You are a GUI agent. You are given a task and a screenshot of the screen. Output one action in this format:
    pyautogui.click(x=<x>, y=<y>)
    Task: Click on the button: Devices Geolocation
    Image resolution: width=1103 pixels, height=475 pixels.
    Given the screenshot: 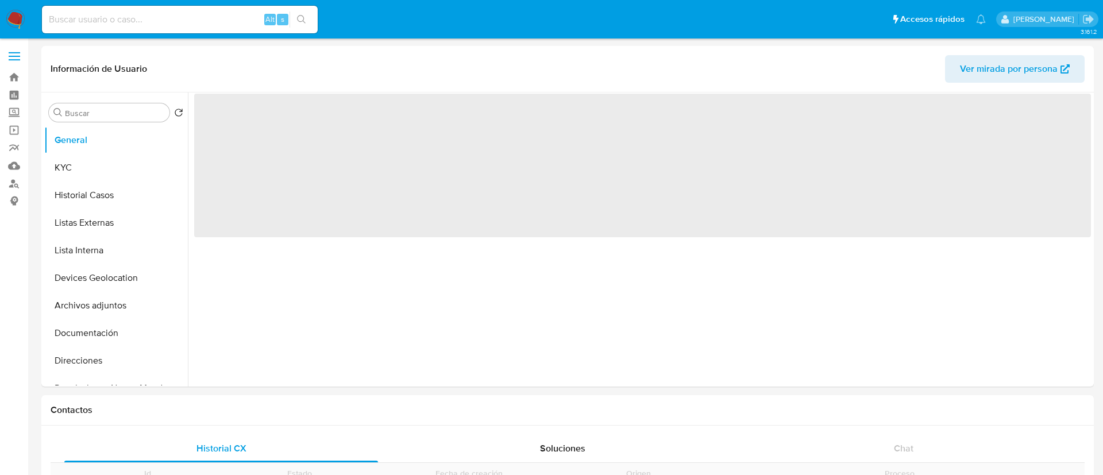 What is the action you would take?
    pyautogui.click(x=116, y=278)
    